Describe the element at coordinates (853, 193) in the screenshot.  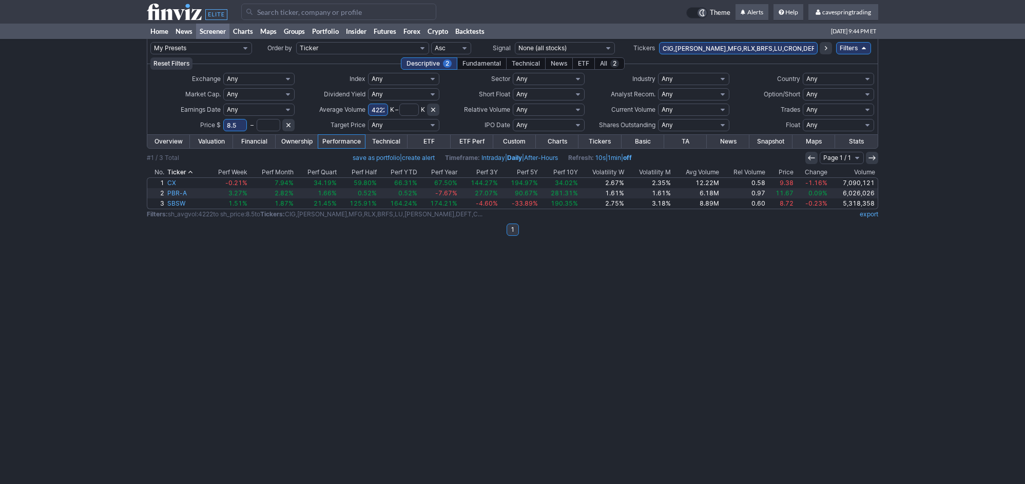
I see `a: 6,026,026` at that location.